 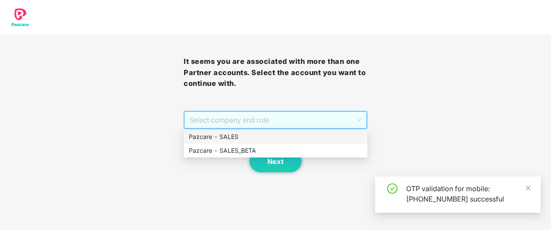 I want to click on span: check-circle, so click(x=392, y=188).